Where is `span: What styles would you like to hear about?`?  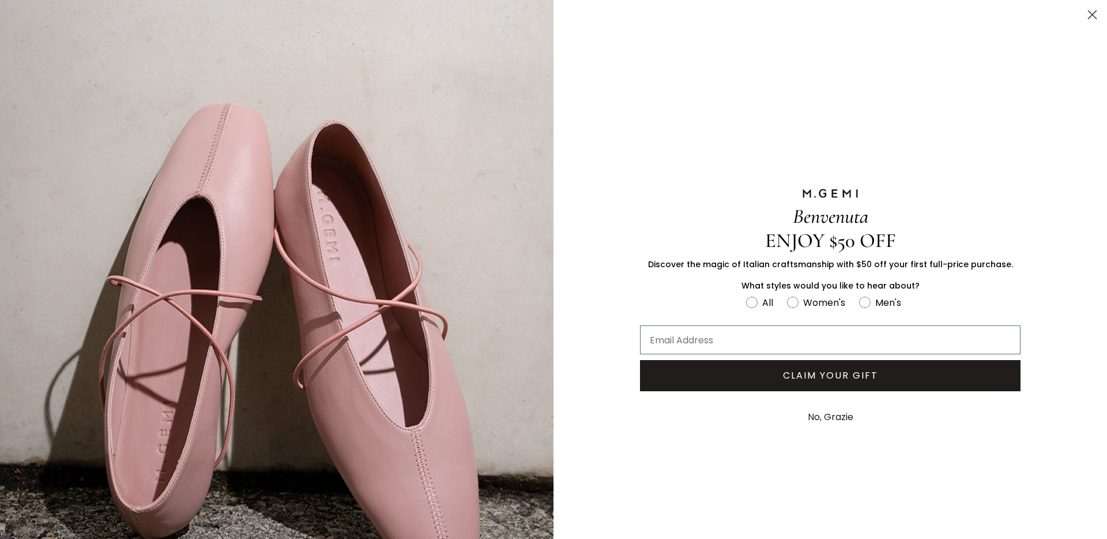
span: What styles would you like to hear about? is located at coordinates (830, 285).